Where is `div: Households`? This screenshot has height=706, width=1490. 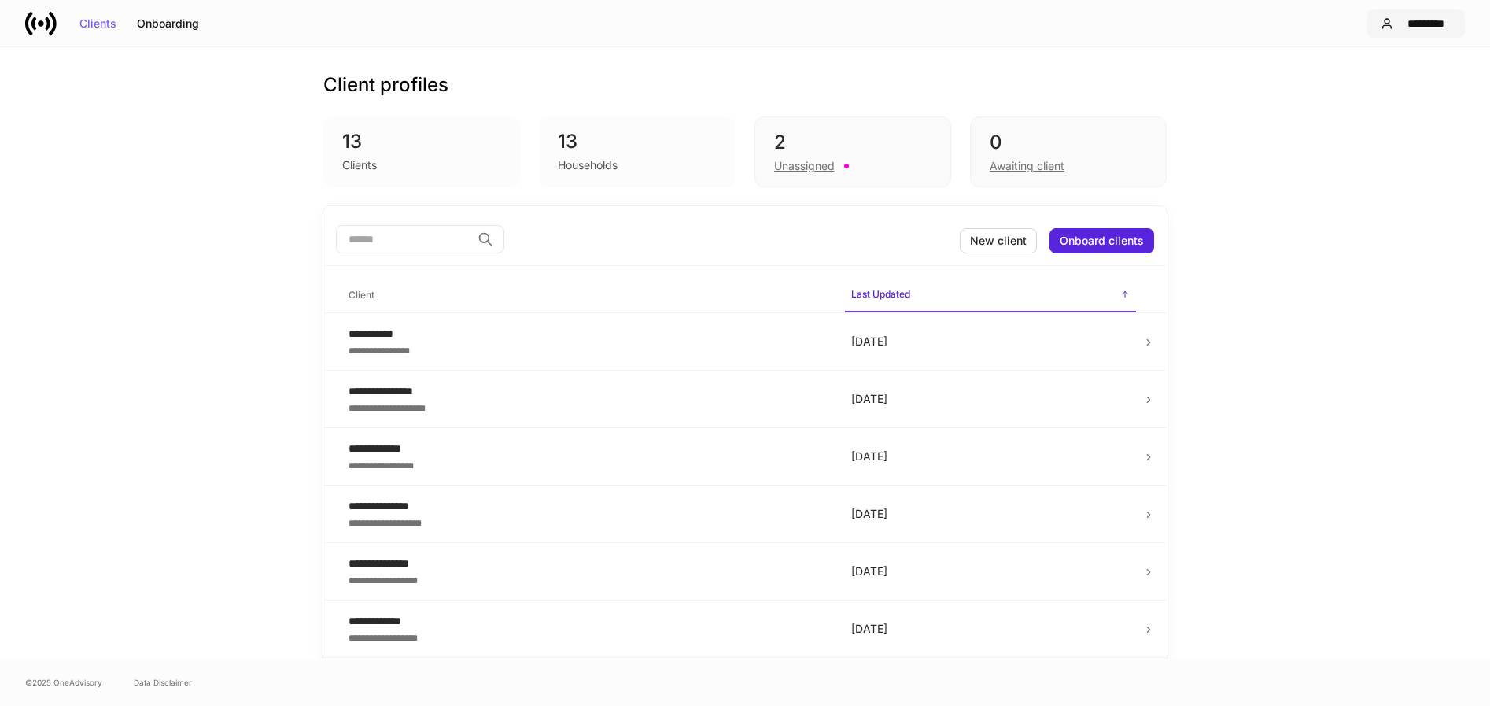 div: Households is located at coordinates (588, 165).